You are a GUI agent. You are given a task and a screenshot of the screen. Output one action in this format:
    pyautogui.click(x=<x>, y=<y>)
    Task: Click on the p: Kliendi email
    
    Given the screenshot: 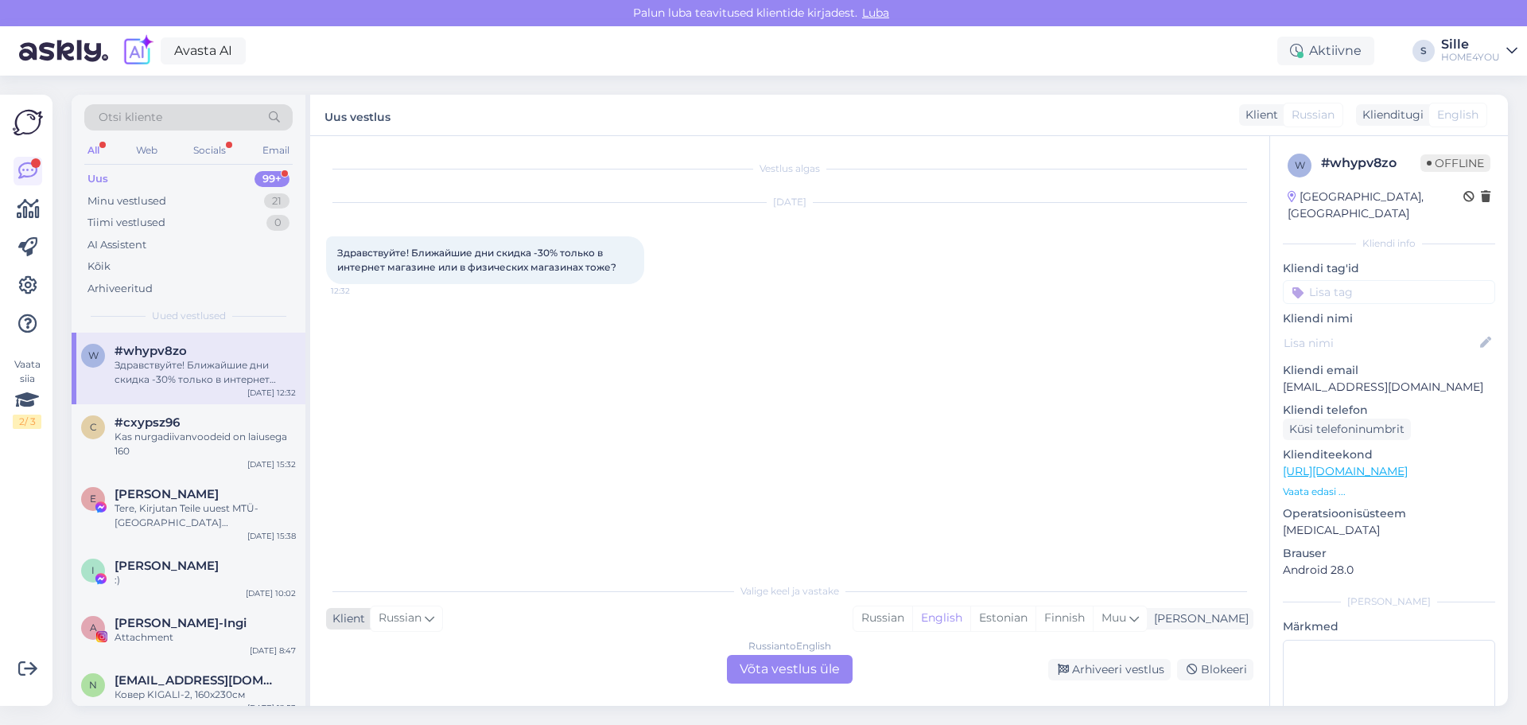 What is the action you would take?
    pyautogui.click(x=1389, y=370)
    